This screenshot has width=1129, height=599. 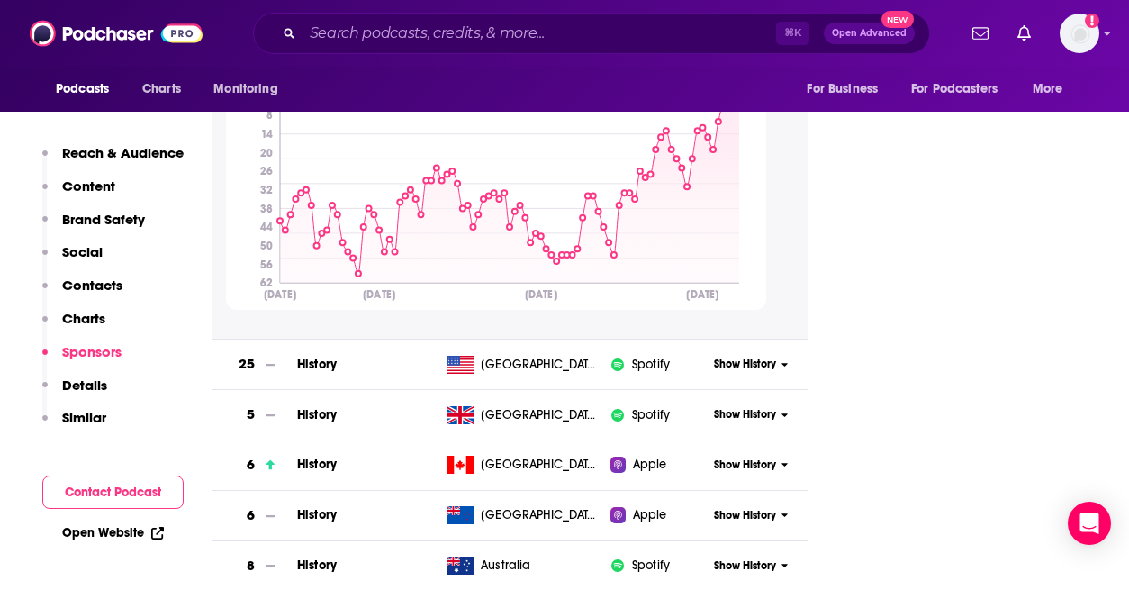 I want to click on p: Charts, so click(x=84, y=318).